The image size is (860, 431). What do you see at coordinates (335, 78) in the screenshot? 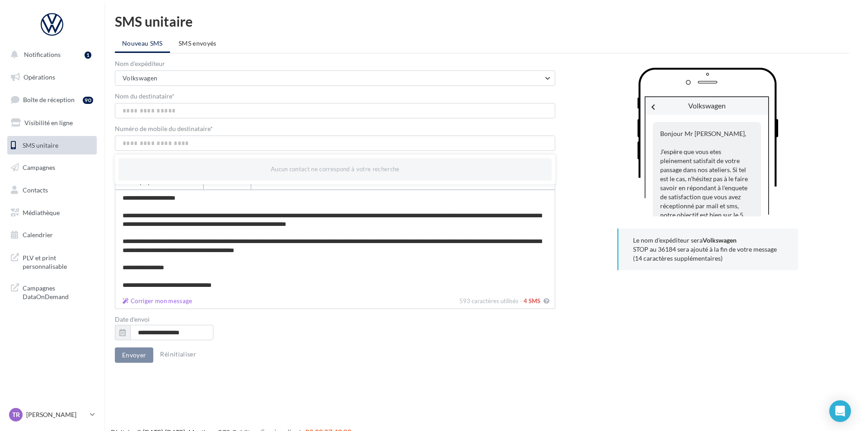
I see `button: Volkswagen` at bounding box center [335, 78].